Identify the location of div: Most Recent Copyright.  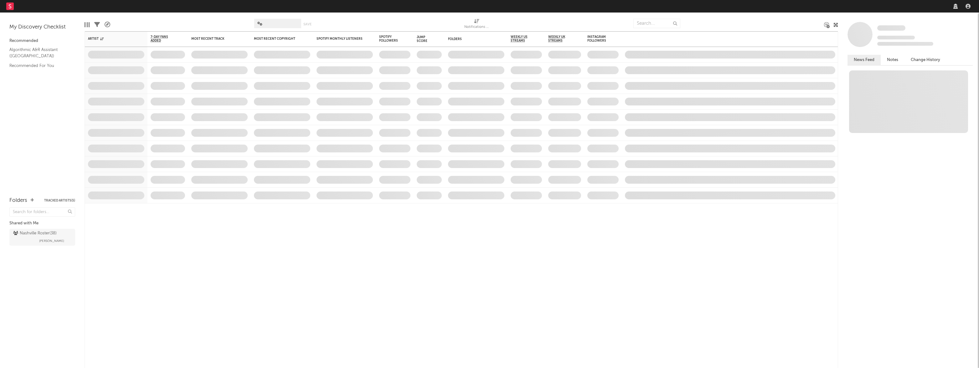
(277, 39).